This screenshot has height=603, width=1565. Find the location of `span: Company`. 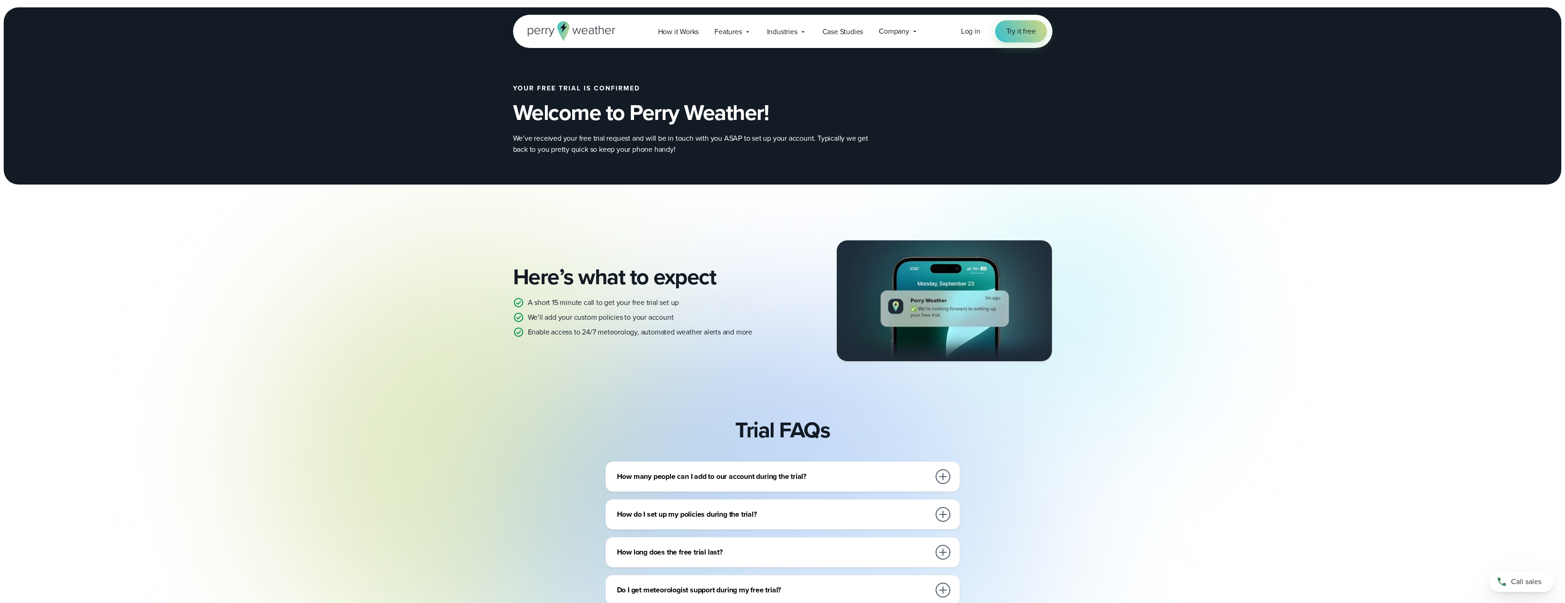

span: Company is located at coordinates (894, 31).